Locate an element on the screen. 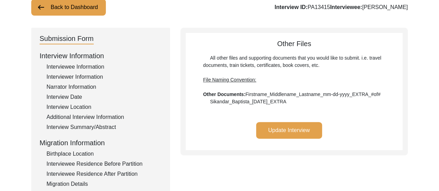  div: All other files and supporting documents that you would like to submit. i.e. travel documents, tr... is located at coordinates (294, 80).